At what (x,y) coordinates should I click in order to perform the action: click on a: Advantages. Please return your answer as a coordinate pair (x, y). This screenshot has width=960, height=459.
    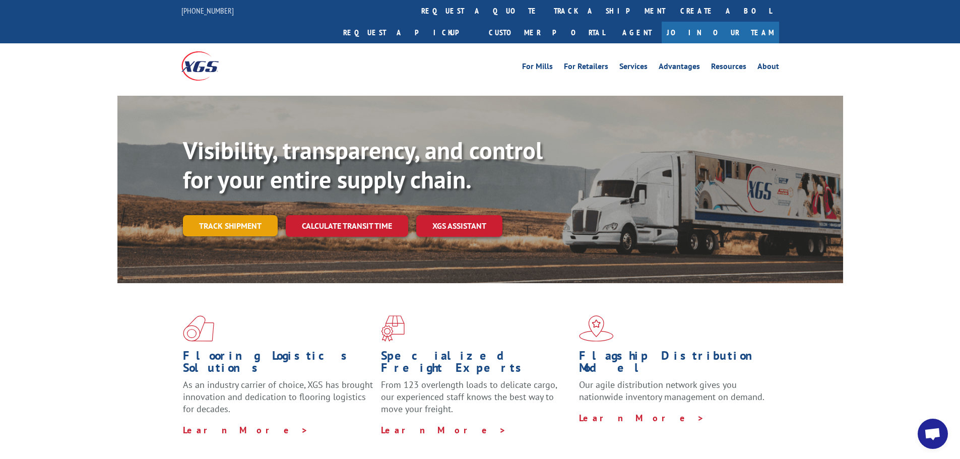
    Looking at the image, I should click on (679, 68).